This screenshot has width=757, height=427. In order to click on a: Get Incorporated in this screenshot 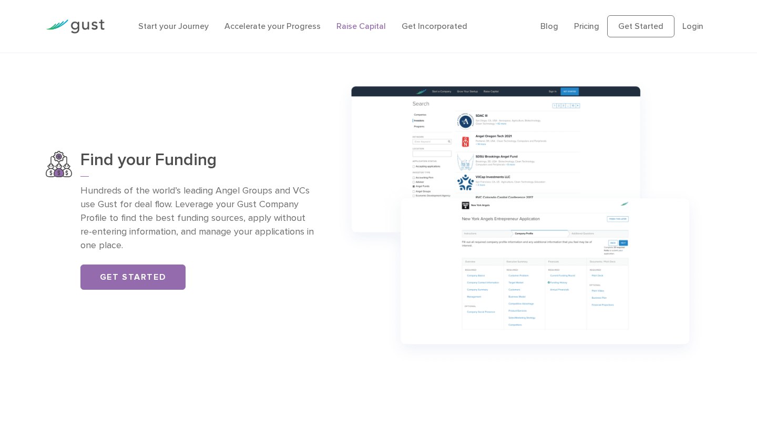, I will do `click(434, 26)`.